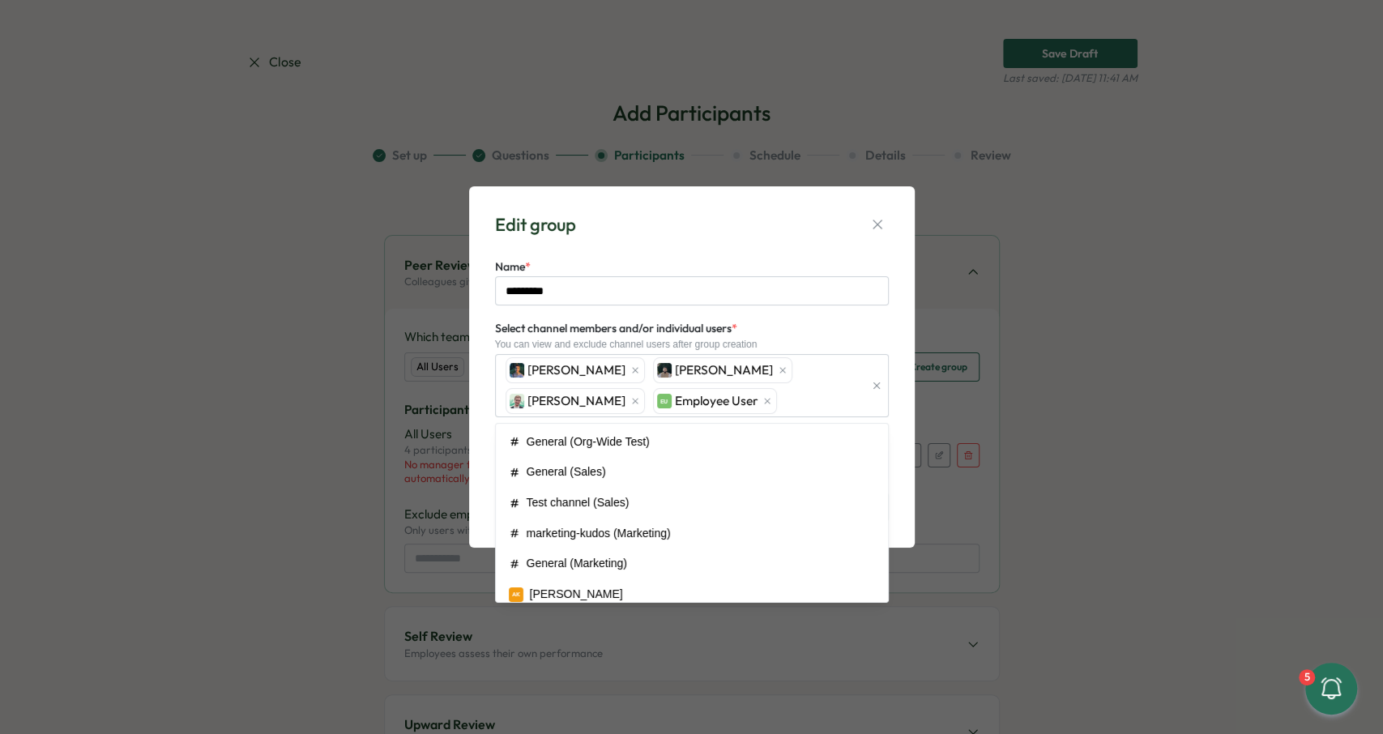 Image resolution: width=1383 pixels, height=734 pixels. Describe the element at coordinates (536, 224) in the screenshot. I see `div: Edit group` at that location.